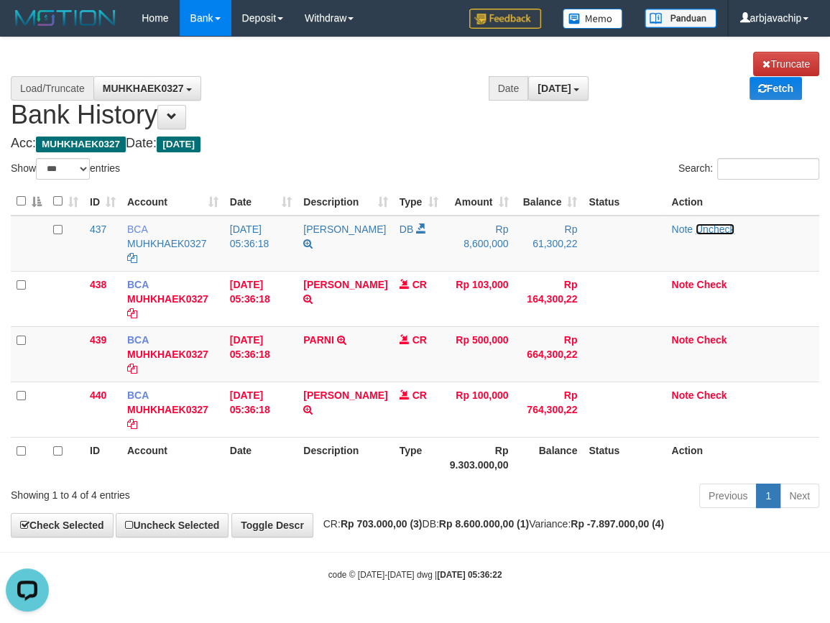  What do you see at coordinates (172, 457) in the screenshot?
I see `th: Account` at bounding box center [172, 457].